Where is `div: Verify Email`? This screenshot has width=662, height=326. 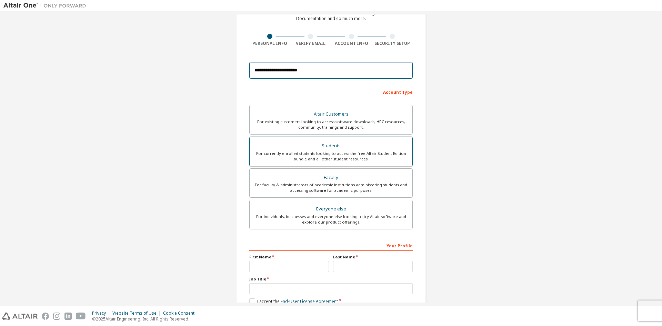
div: Verify Email is located at coordinates (311, 43).